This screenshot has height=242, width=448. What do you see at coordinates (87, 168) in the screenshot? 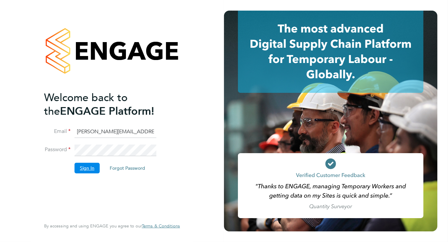
I see `button: Sign In` at bounding box center [87, 168].